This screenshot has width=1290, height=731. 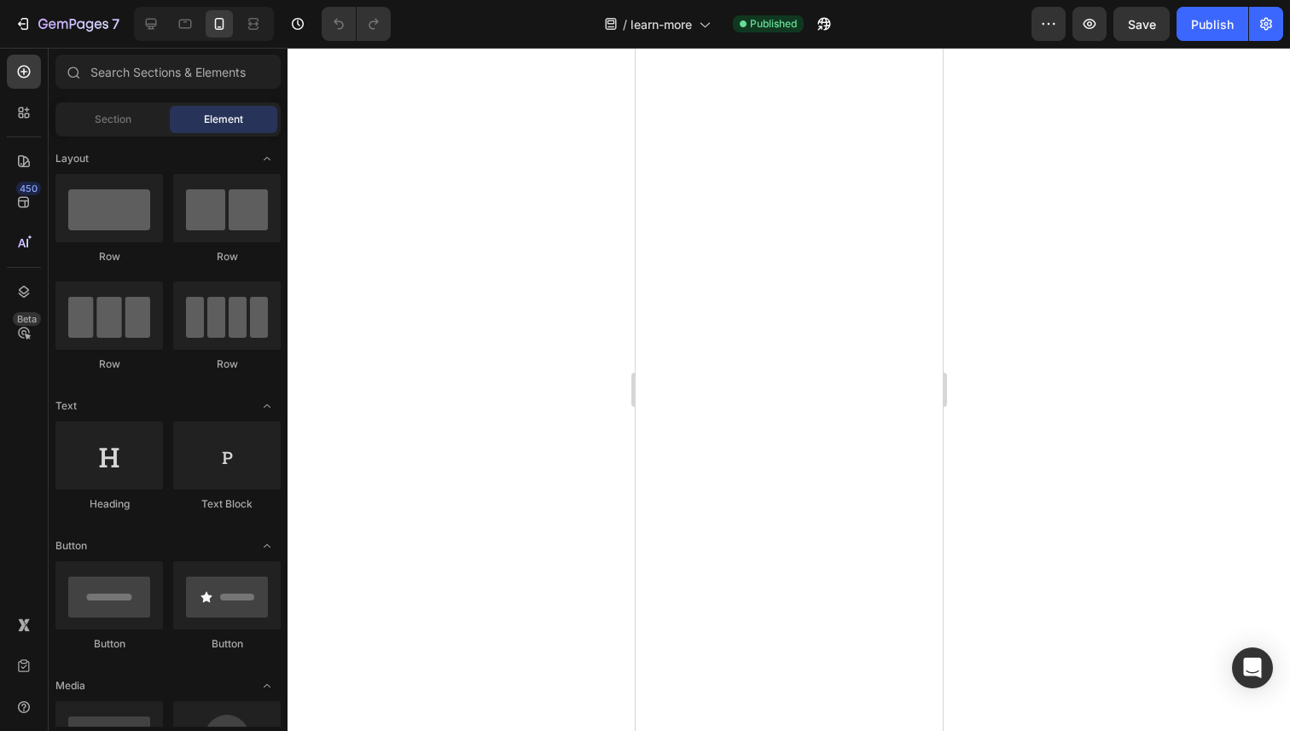 What do you see at coordinates (1212, 24) in the screenshot?
I see `button: Publish` at bounding box center [1212, 24].